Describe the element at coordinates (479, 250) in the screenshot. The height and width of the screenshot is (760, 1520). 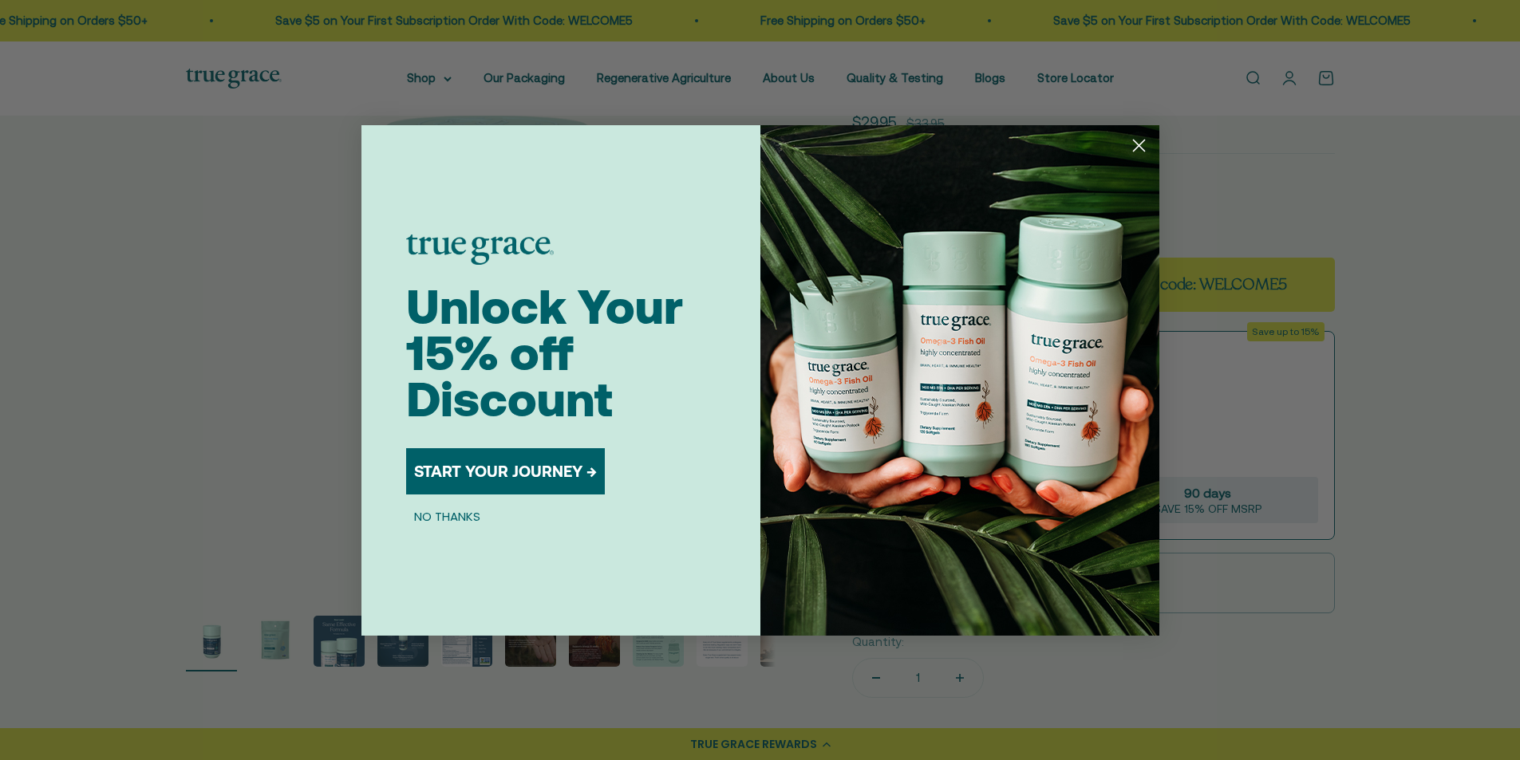
I see `img: logo placeholder` at that location.